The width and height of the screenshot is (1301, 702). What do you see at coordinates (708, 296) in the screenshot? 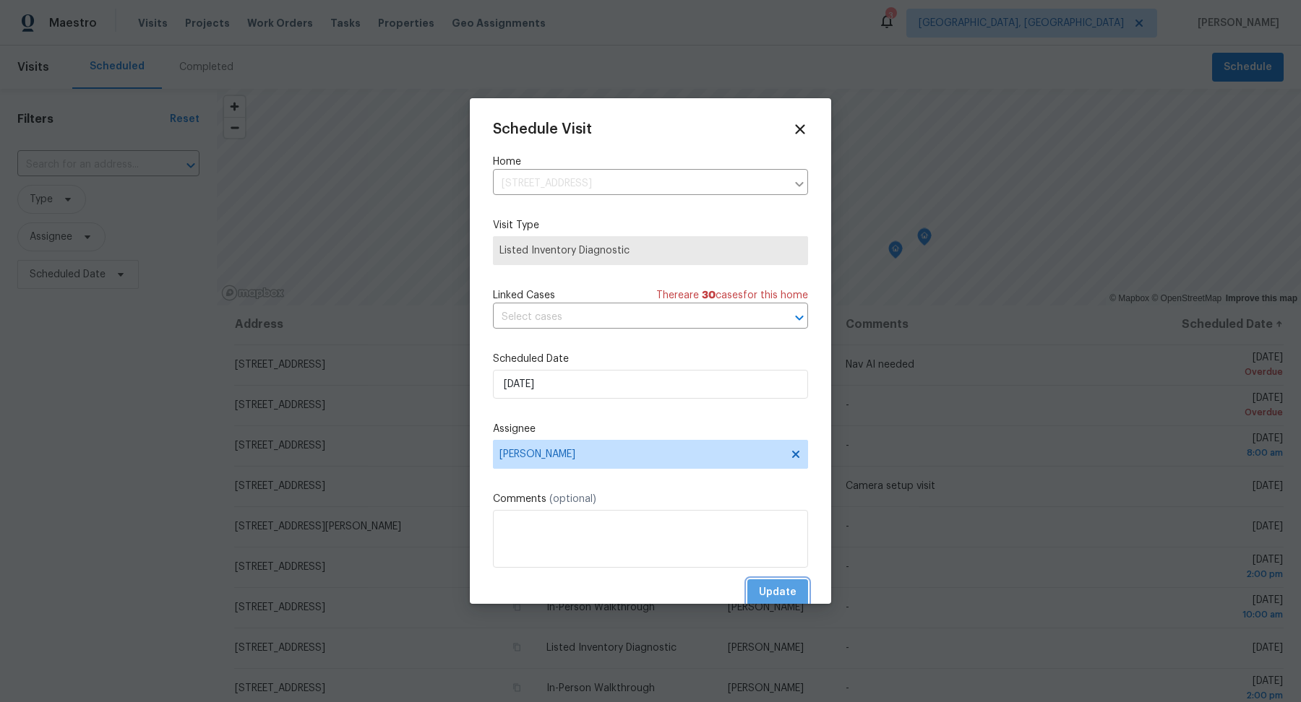
I see `span: 30` at bounding box center [708, 296].